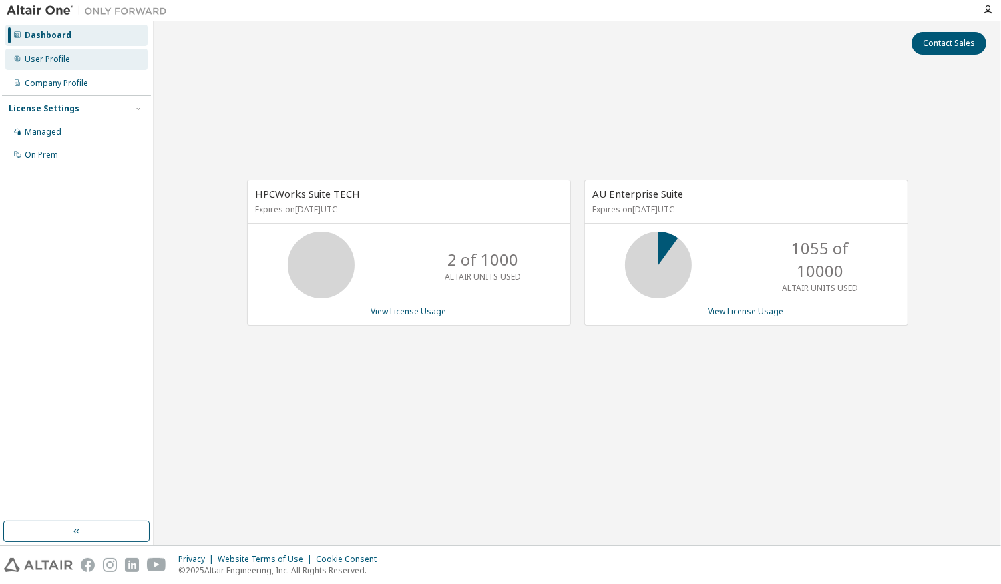 The image size is (1001, 584). What do you see at coordinates (308, 194) in the screenshot?
I see `span: HPCWorks Suite TECH` at bounding box center [308, 194].